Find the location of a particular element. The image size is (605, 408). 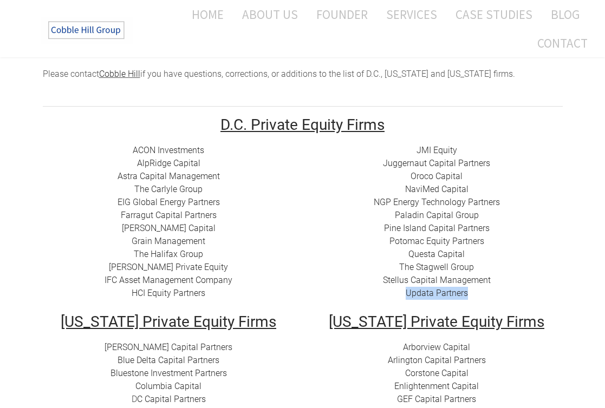

img: The Cobble Hill Group LLC is located at coordinates (87, 30).